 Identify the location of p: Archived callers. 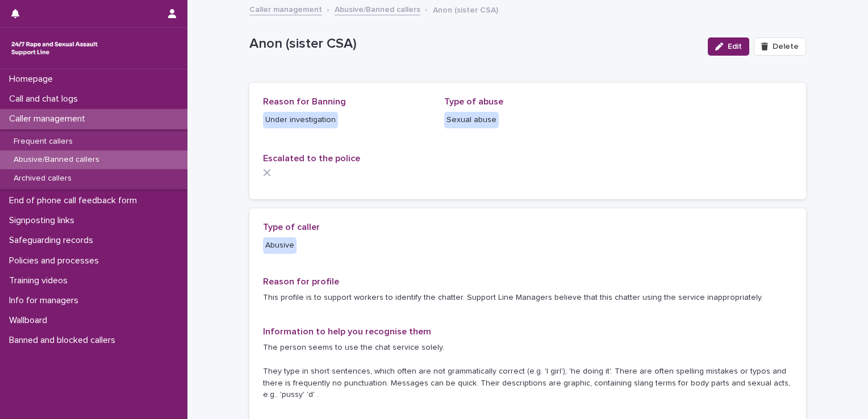
(43, 178).